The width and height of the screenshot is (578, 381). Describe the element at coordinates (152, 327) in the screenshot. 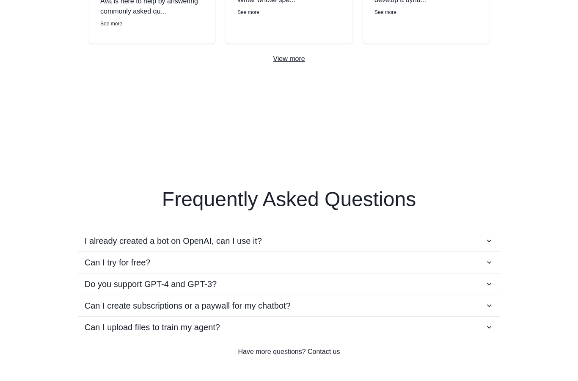

I see `p: Can I upload files to train my agent?` at that location.